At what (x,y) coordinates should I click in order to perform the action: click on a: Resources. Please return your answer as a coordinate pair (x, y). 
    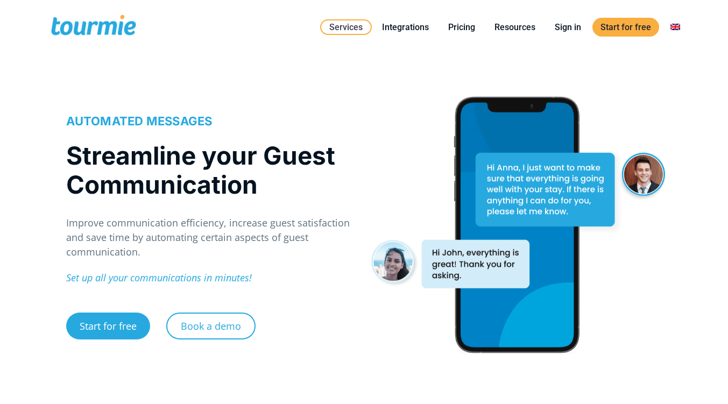
    Looking at the image, I should click on (515, 27).